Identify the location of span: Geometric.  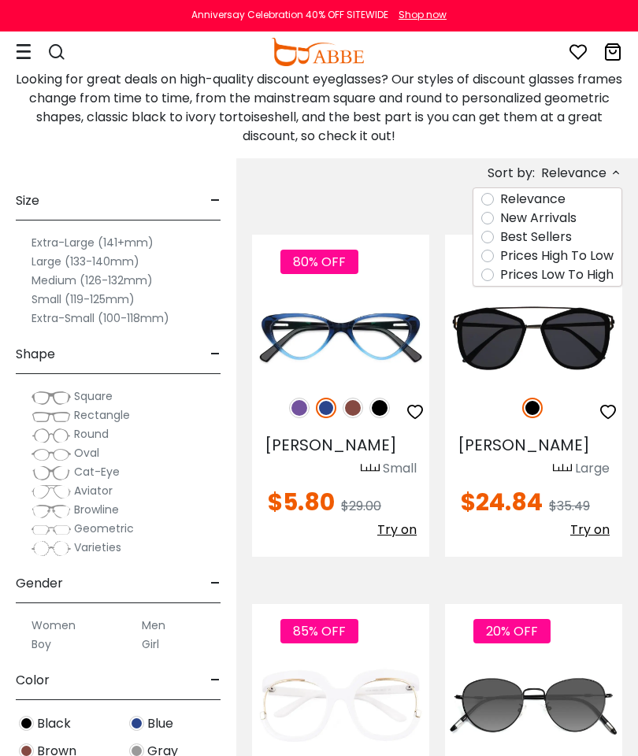
(104, 528).